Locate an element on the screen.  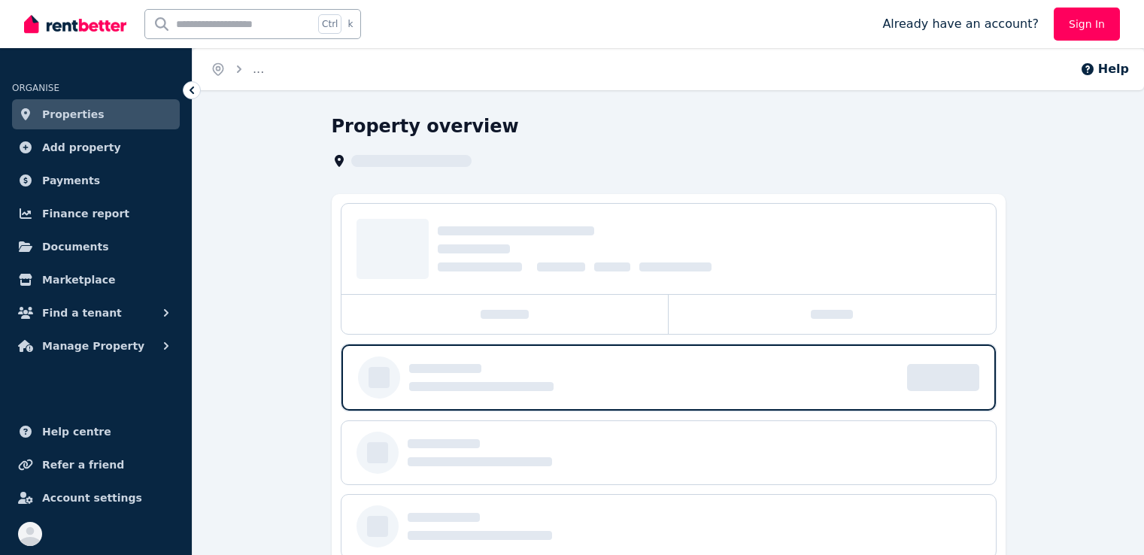
span: Ctrl is located at coordinates (329, 24).